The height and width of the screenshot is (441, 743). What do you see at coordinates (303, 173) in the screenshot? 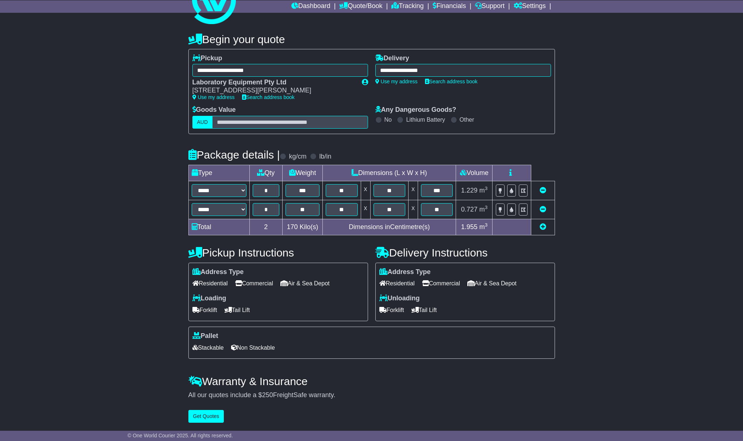
I see `td: Weight` at bounding box center [303, 173].